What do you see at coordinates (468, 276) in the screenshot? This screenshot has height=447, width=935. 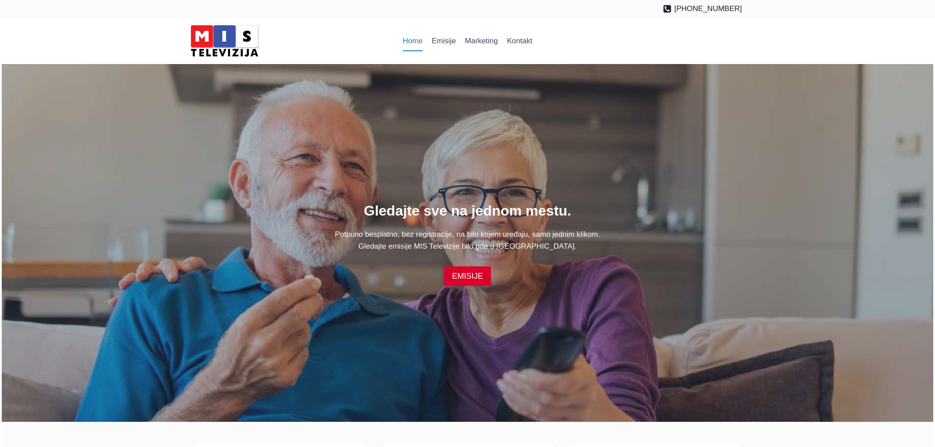 I see `a: EMISIJE` at bounding box center [468, 276].